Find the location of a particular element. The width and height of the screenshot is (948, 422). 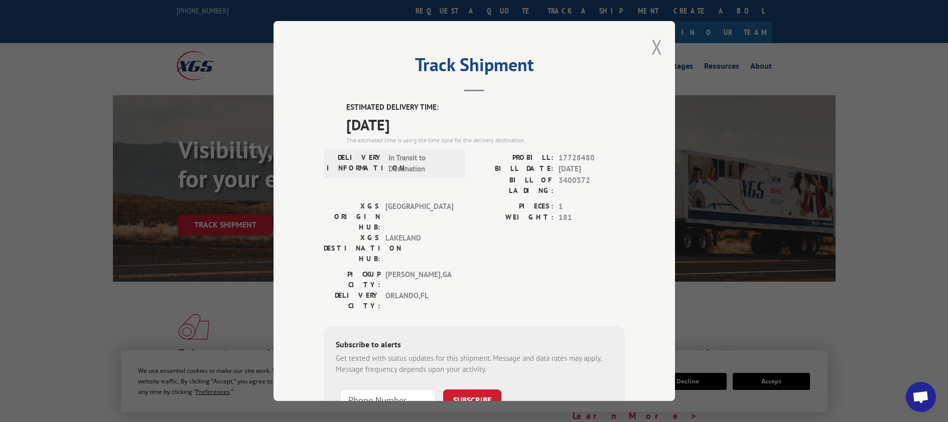

h2: Track Shipment is located at coordinates (474, 67).